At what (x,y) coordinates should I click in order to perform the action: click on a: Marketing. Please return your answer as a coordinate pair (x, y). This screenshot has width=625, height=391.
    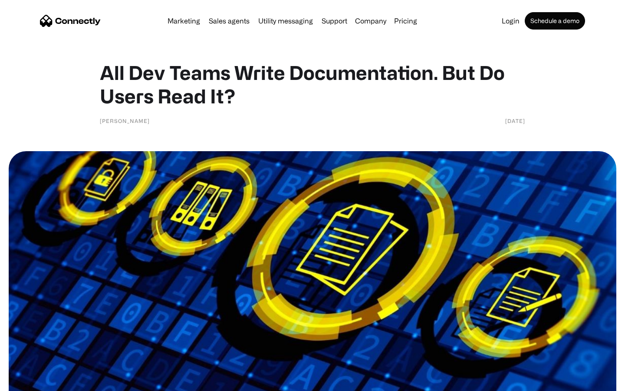
    Looking at the image, I should click on (184, 21).